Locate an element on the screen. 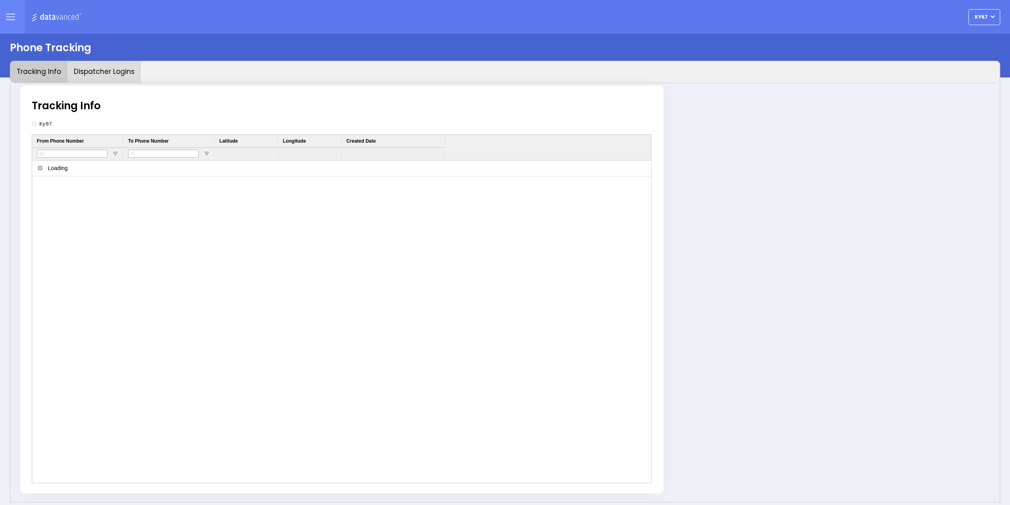  button: KY67 is located at coordinates (984, 17).